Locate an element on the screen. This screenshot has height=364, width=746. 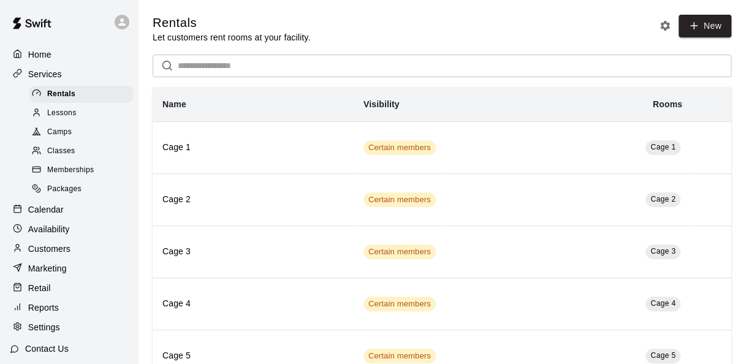
div: Memberships is located at coordinates (81, 170).